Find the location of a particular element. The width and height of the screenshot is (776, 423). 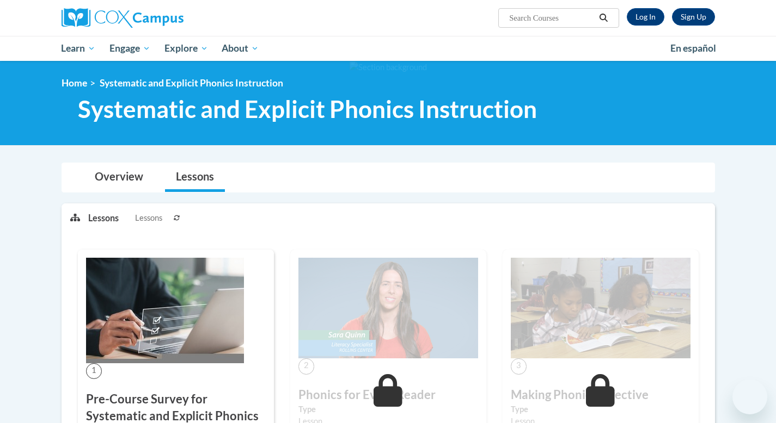

a: Learn is located at coordinates (78, 48).